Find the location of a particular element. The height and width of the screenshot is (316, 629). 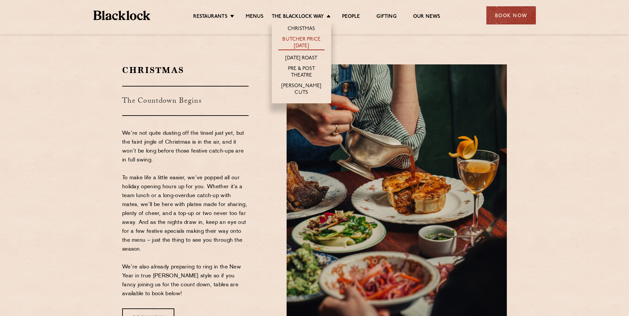

a: Menus is located at coordinates (254, 17).